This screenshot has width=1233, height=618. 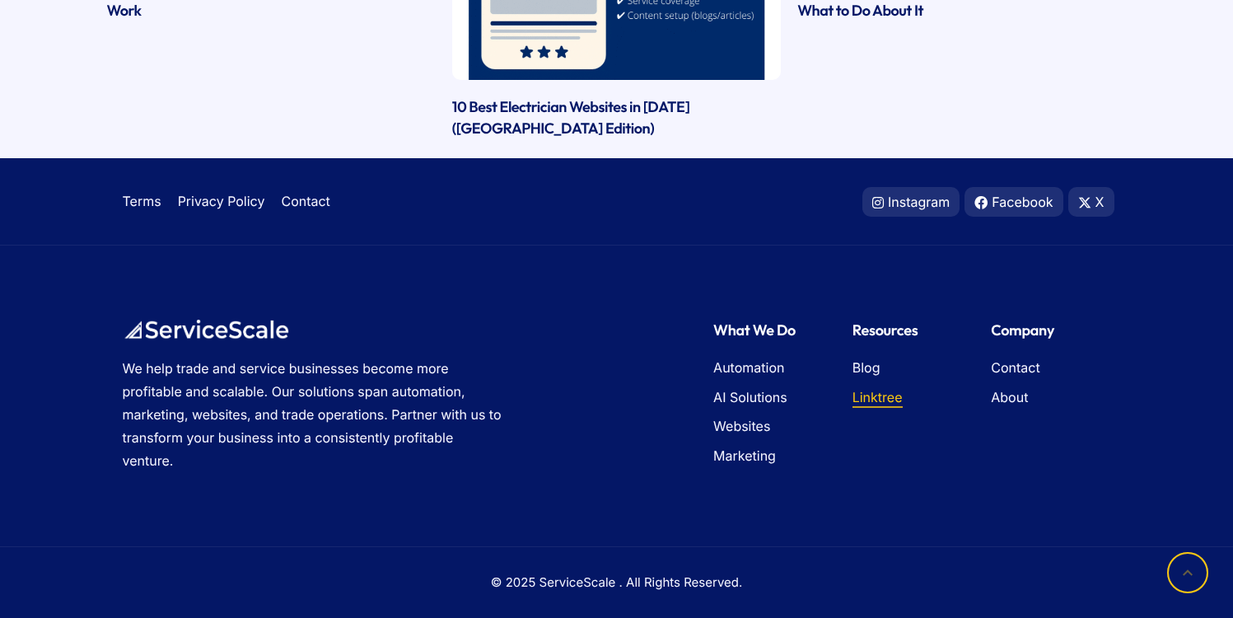 What do you see at coordinates (222, 202) in the screenshot?
I see `span: Privacy Policy` at bounding box center [222, 202].